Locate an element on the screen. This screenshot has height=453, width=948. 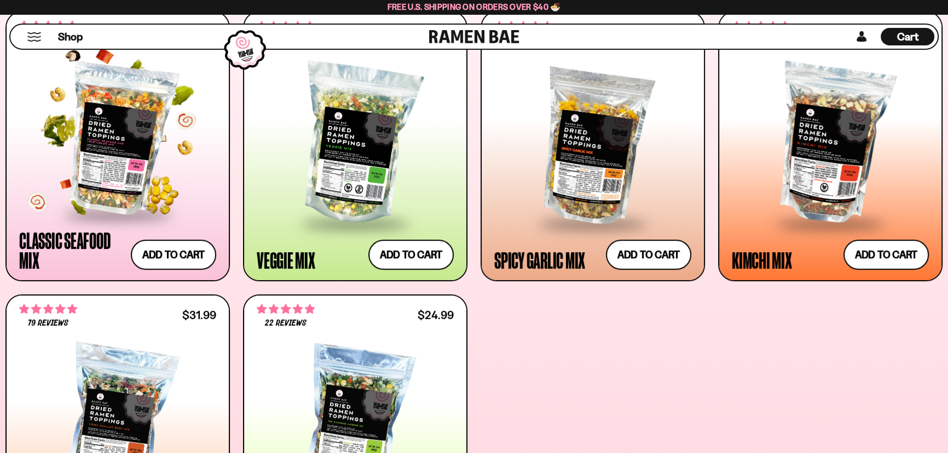
span: Free U.S. Shipping on Orders over $40 🍜 is located at coordinates (474, 7).